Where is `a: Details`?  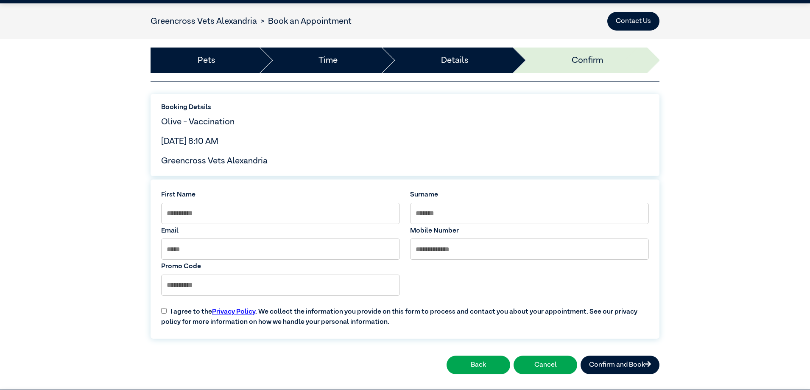
a: Details is located at coordinates (455, 60).